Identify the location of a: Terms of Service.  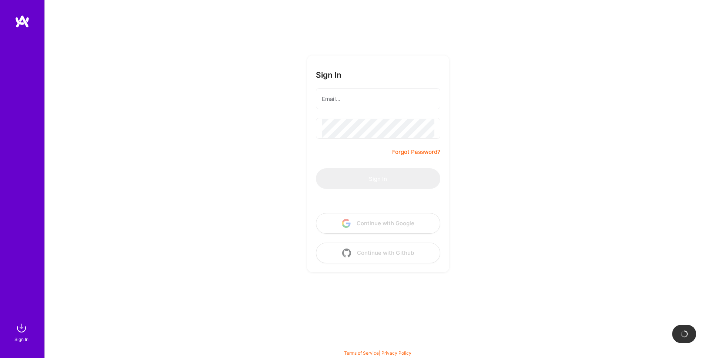
(361, 353).